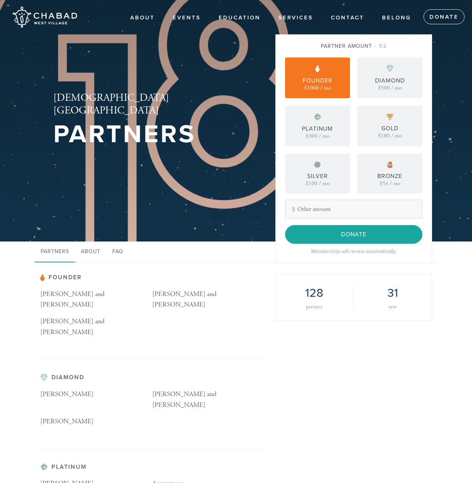  What do you see at coordinates (390, 135) in the screenshot?
I see `div: $180 / mo` at bounding box center [390, 135].